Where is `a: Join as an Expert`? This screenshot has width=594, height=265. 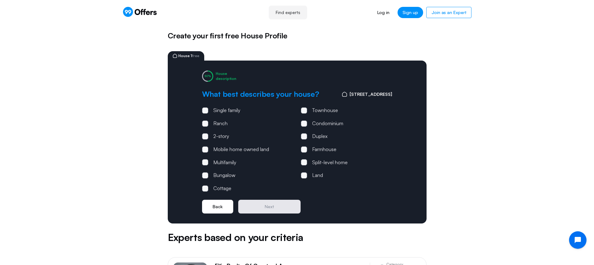 a: Join as an Expert is located at coordinates (449, 12).